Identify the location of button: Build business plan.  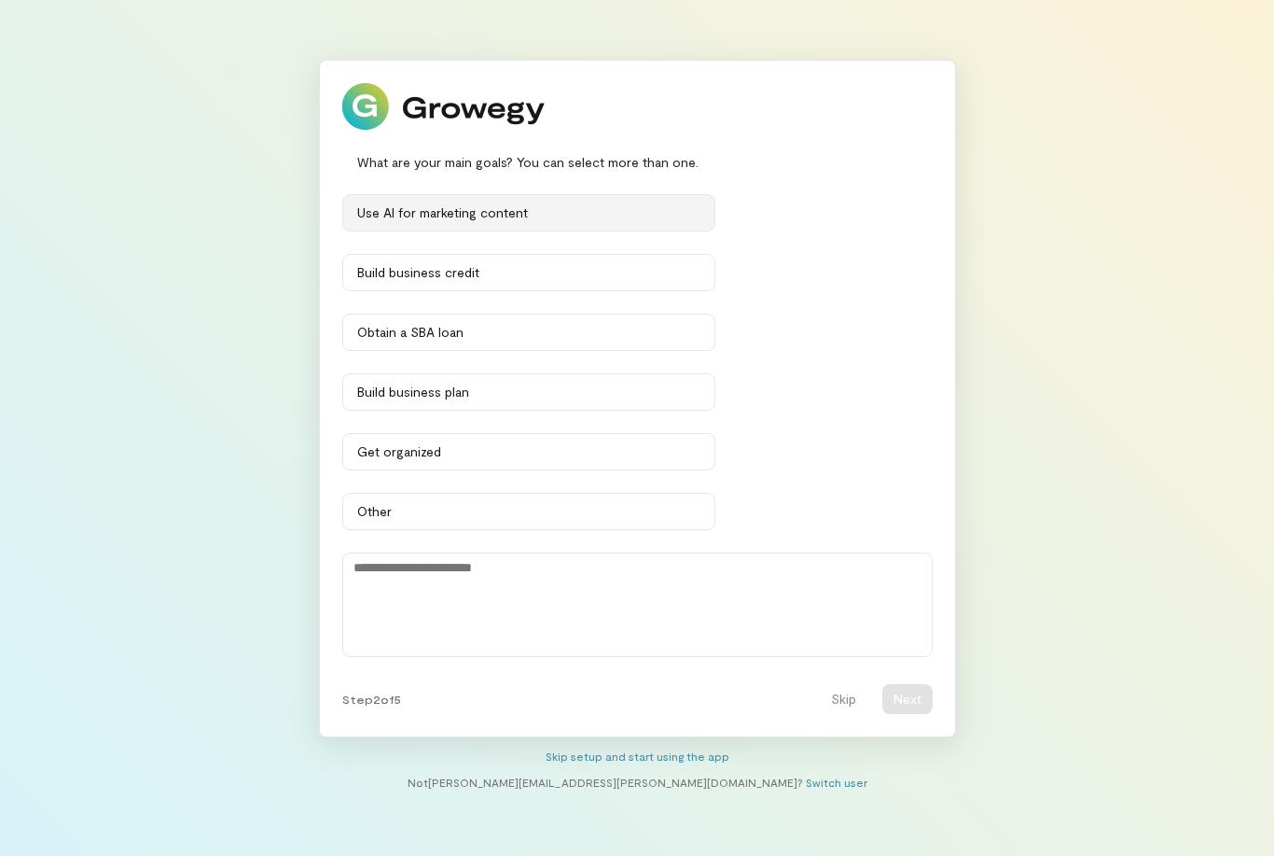
(529, 392).